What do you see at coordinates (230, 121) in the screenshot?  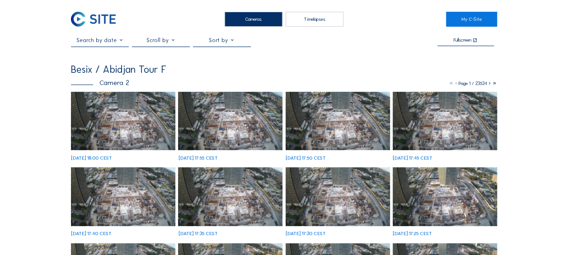 I see `img: image_53517839` at bounding box center [230, 121].